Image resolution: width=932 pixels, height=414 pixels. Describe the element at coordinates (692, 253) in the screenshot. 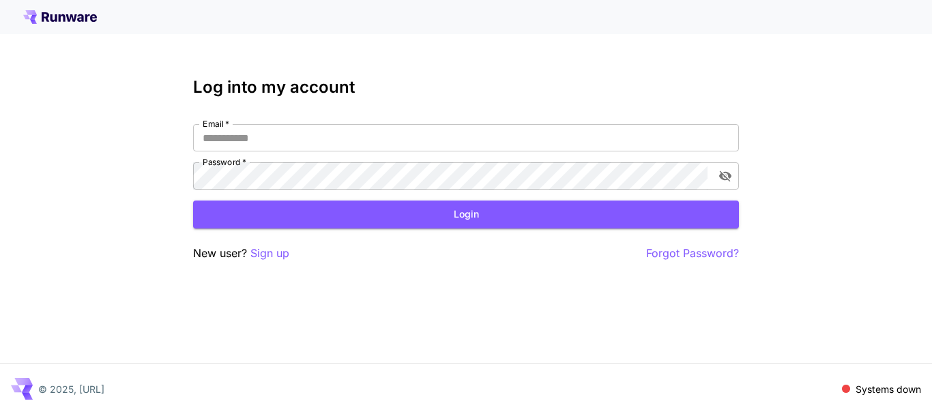

I see `p: Forgot Password?` at that location.